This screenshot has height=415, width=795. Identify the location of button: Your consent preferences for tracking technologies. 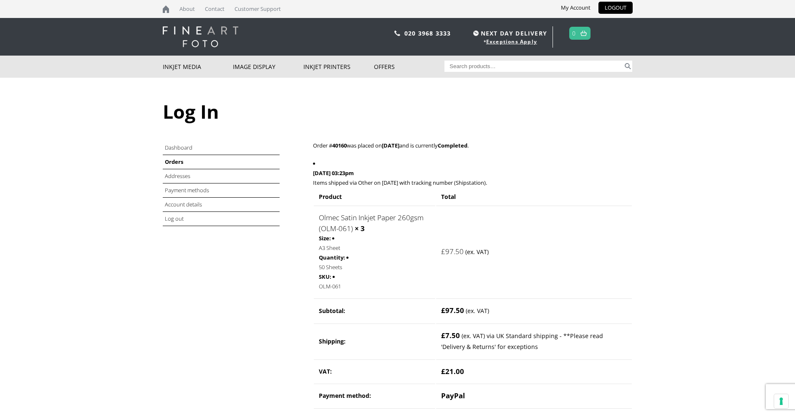
(782, 401).